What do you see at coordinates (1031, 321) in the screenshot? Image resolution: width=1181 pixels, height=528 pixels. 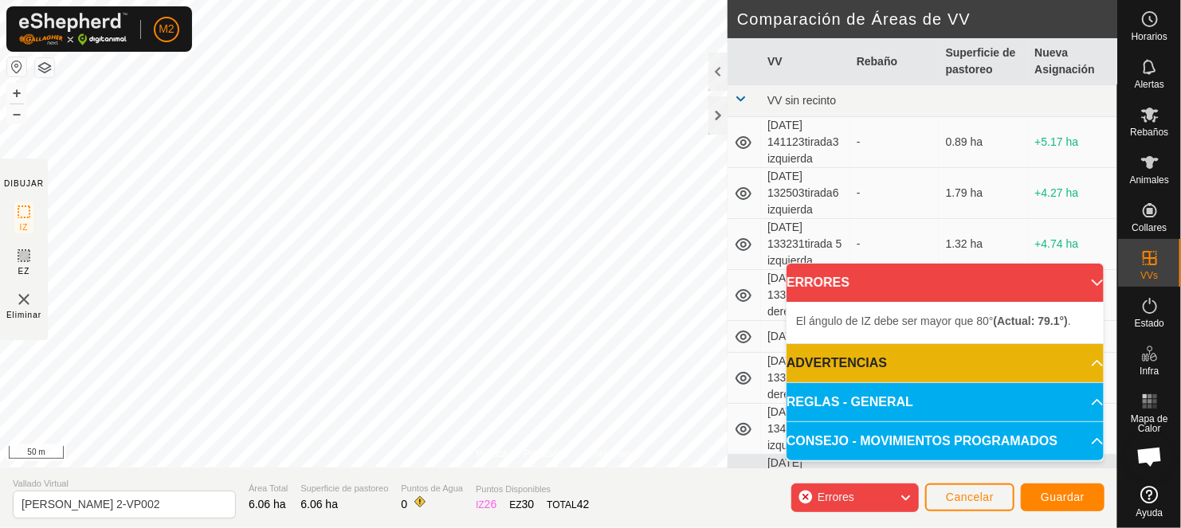 I see `b: (Actual: 79.1°)` at bounding box center [1031, 321].